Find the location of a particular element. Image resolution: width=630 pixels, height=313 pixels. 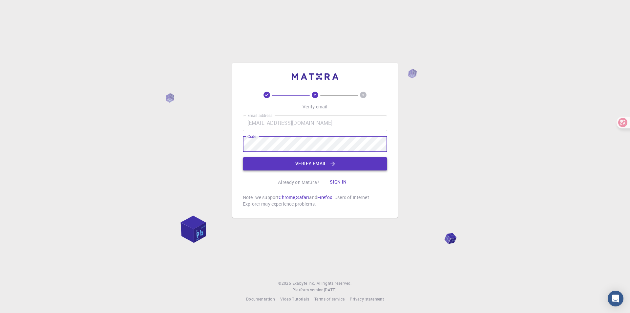

a: Exabyte Inc. is located at coordinates (304, 283).